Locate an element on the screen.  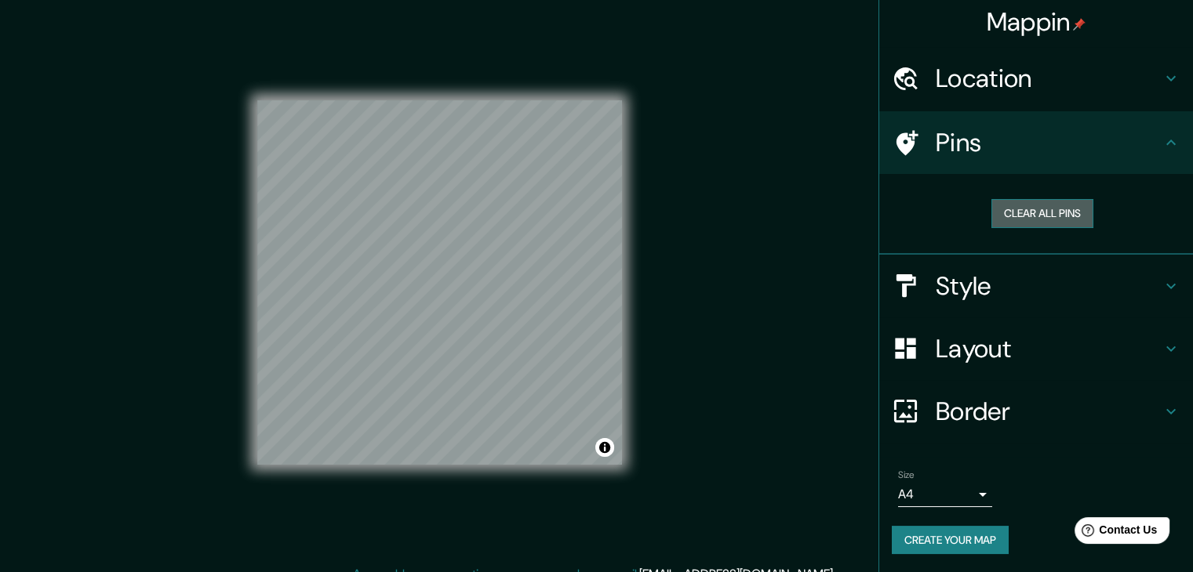
h4: Style is located at coordinates (1048, 286).